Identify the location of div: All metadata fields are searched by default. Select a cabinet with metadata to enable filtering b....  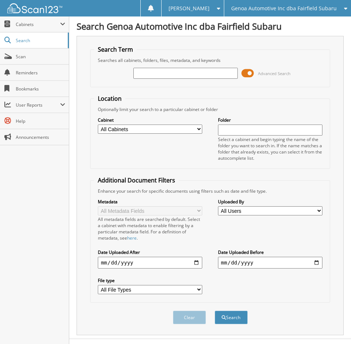
(150, 229).